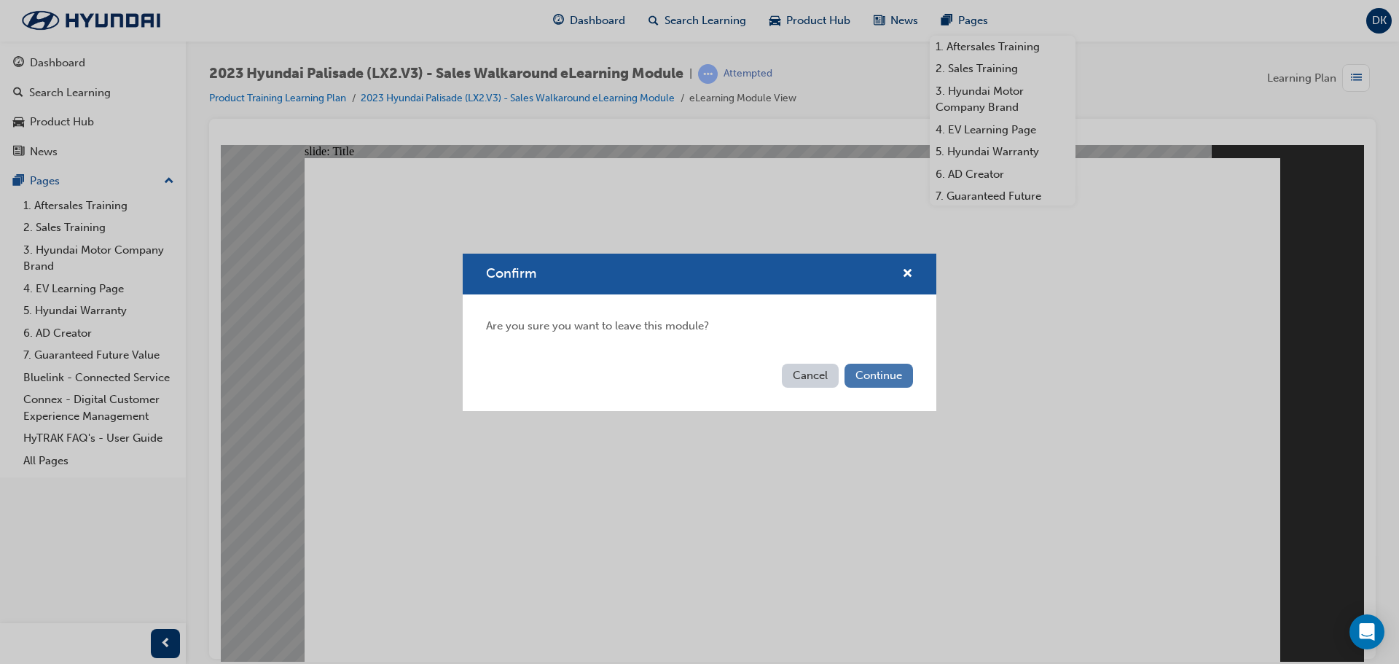 The width and height of the screenshot is (1399, 664). What do you see at coordinates (511, 273) in the screenshot?
I see `span: Confirm` at bounding box center [511, 273].